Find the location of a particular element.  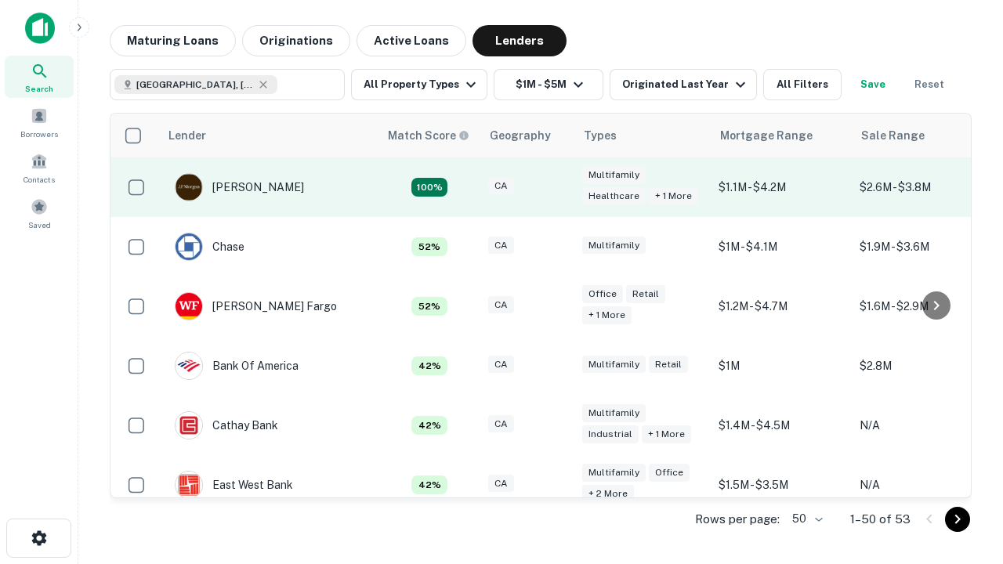

div: Lender is located at coordinates (187, 136).